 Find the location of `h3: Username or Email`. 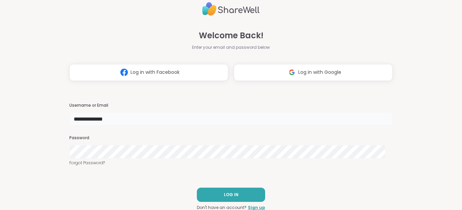

h3: Username or Email is located at coordinates (231, 105).